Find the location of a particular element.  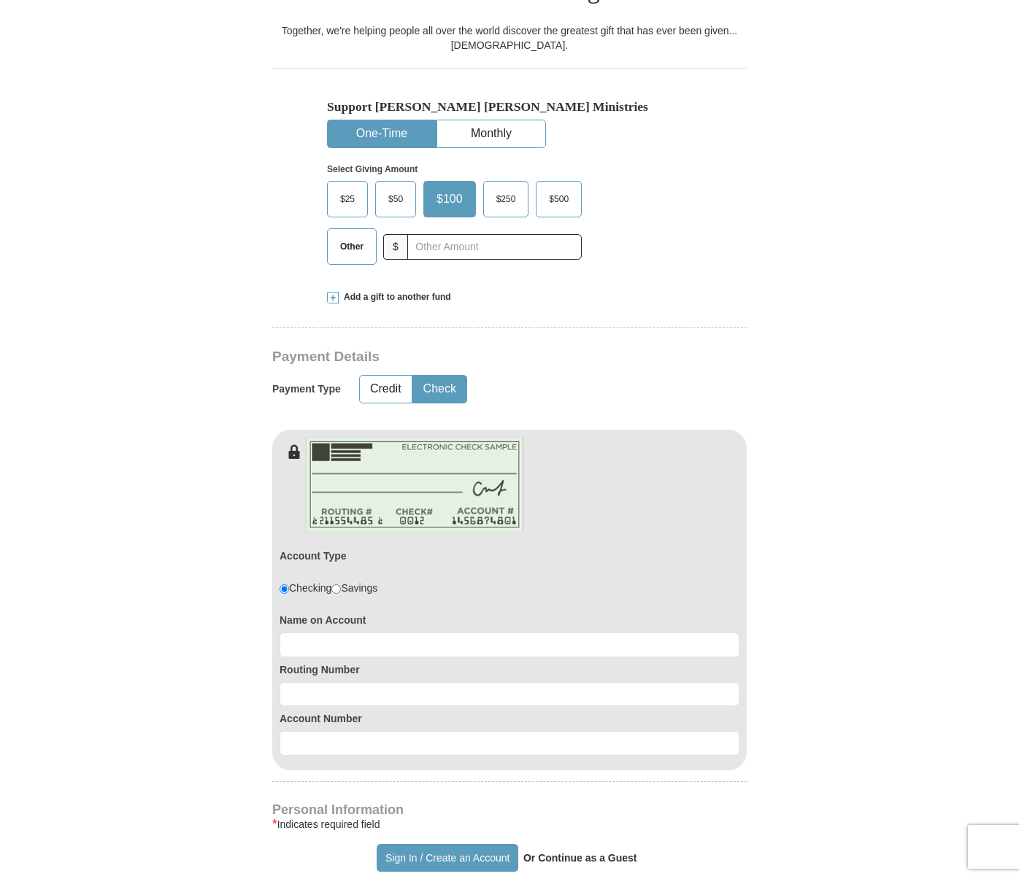

div: Indicates required field is located at coordinates (509, 824).